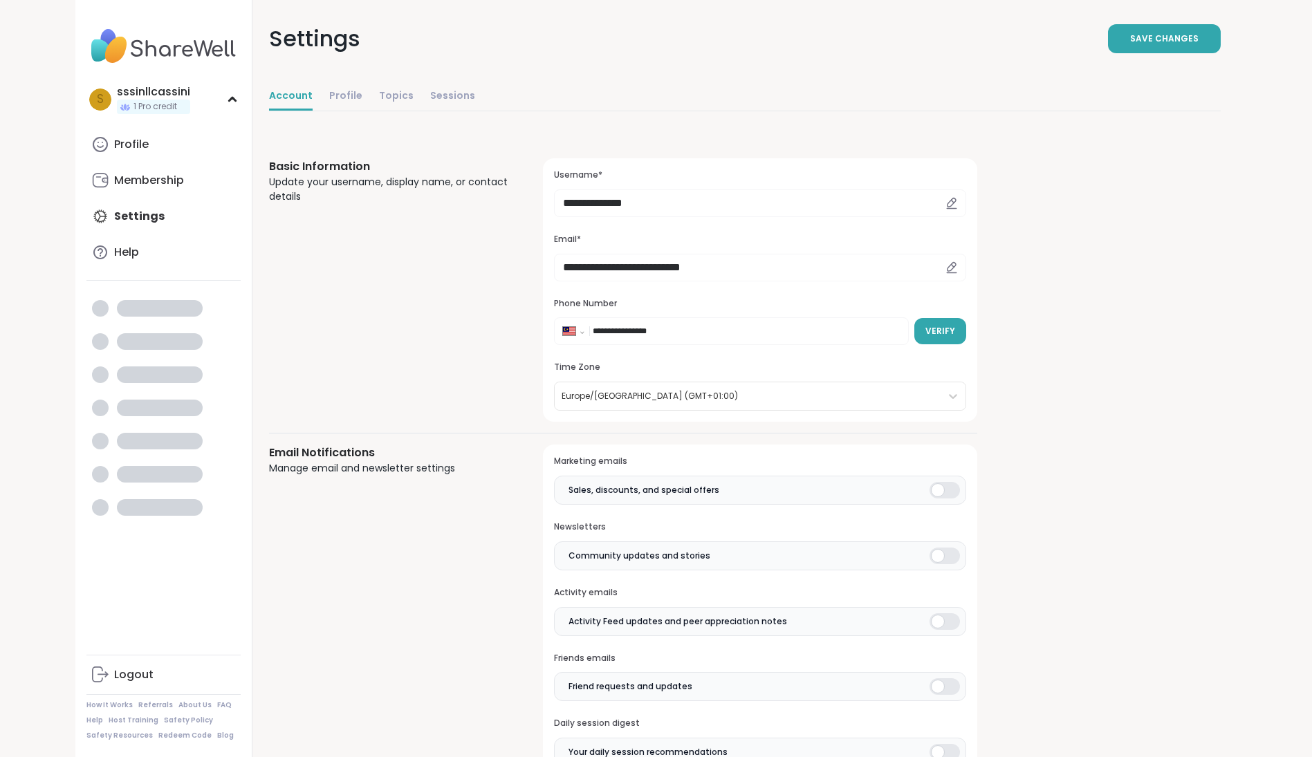 This screenshot has width=1312, height=757. Describe the element at coordinates (759, 593) in the screenshot. I see `h3: Activity emails` at that location.